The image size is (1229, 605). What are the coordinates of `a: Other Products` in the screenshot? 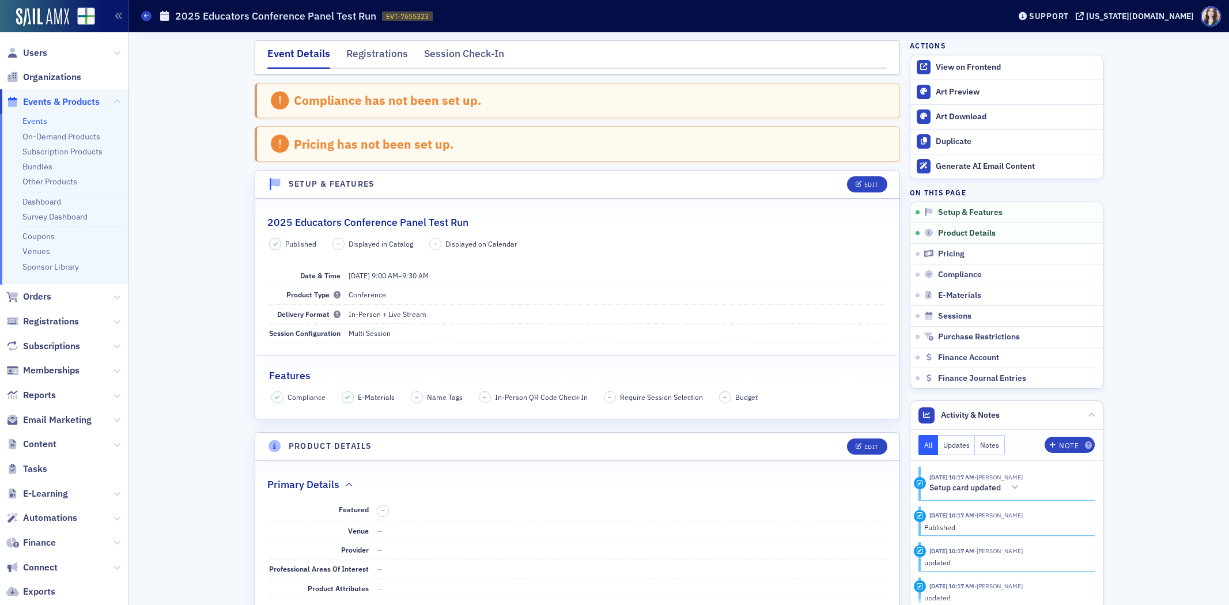 It's located at (50, 181).